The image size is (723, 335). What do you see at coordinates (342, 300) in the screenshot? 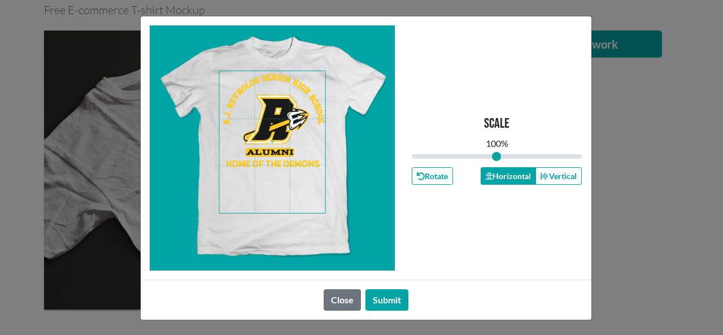
I see `button: Close` at bounding box center [342, 300].